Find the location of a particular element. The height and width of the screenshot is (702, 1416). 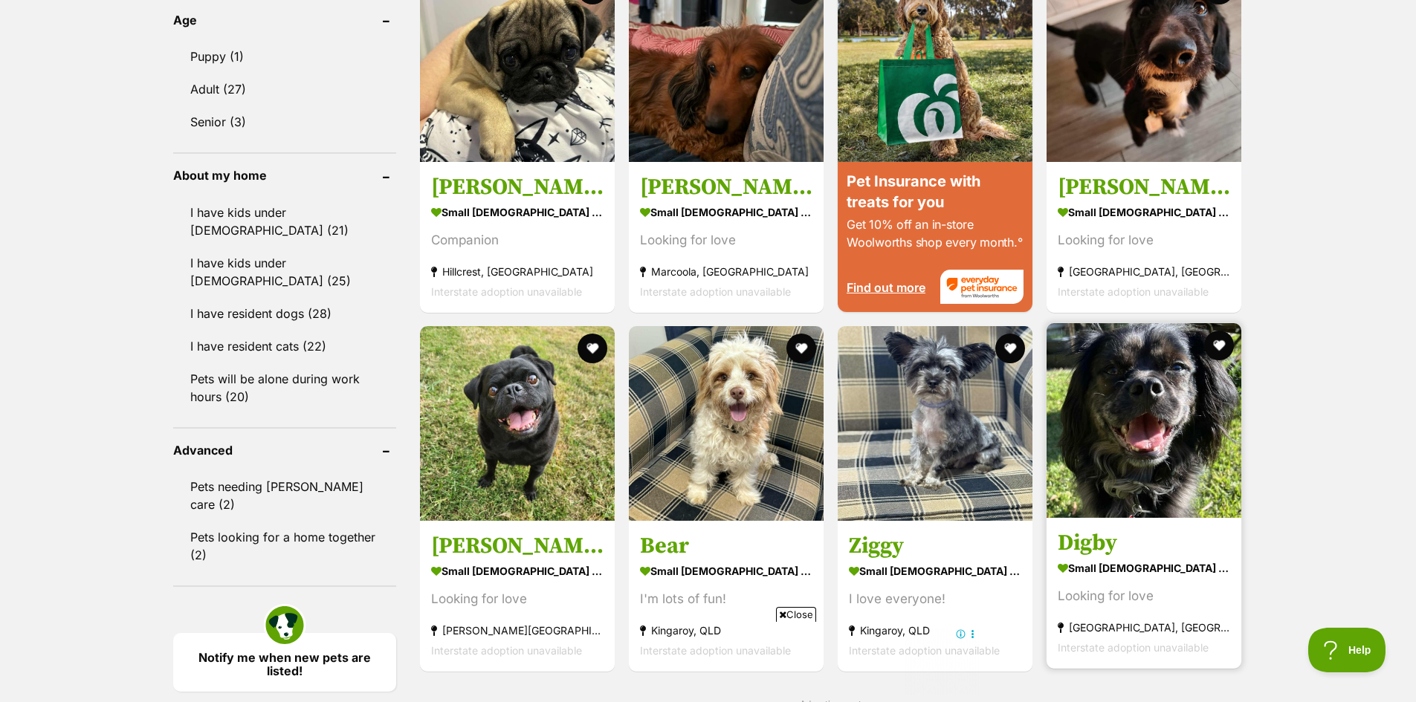

a: Senior (3) is located at coordinates (285, 122).